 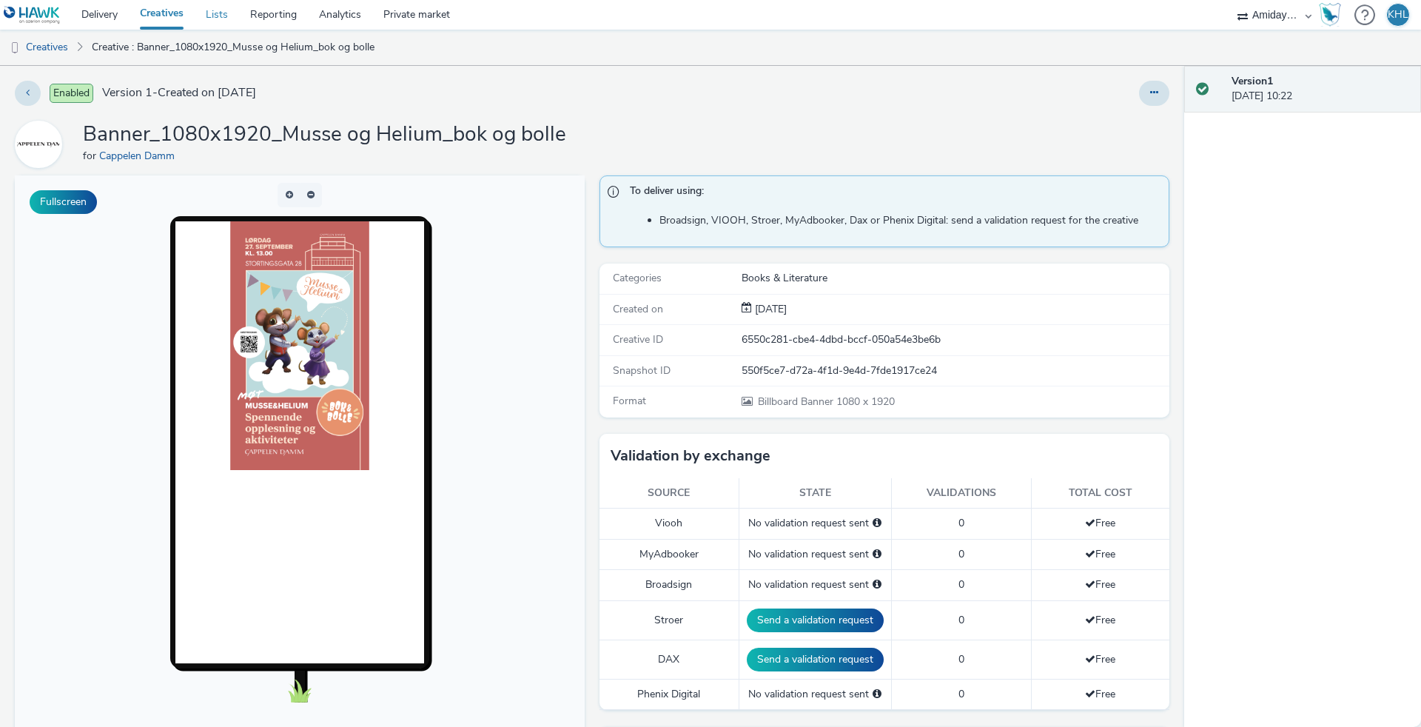 What do you see at coordinates (877, 585) in the screenshot?
I see `div: Please select a deal below and click on Send to send a validation request to Broadsign.` at bounding box center [877, 585].